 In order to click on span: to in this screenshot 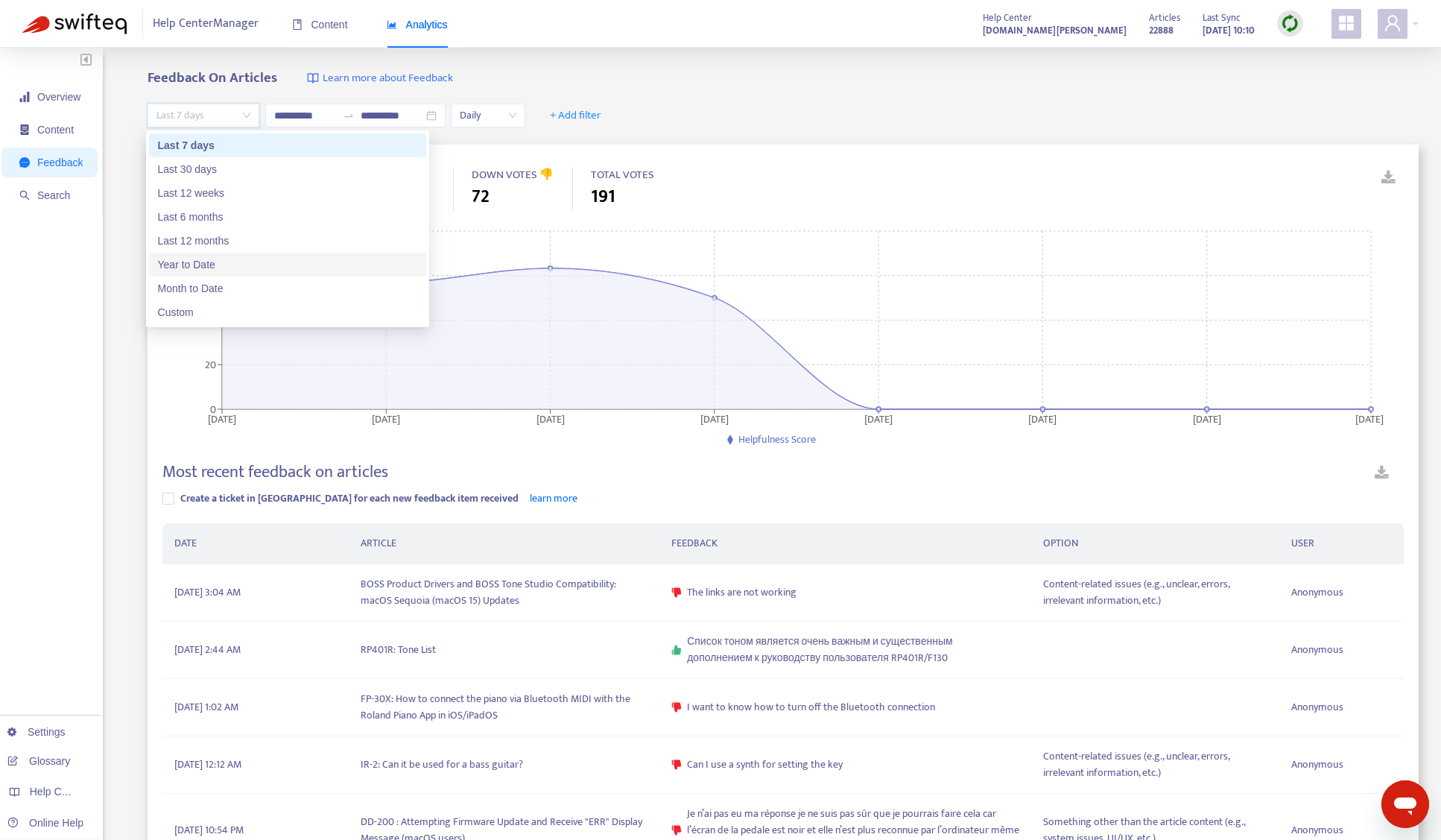, I will do `click(349, 116)`.